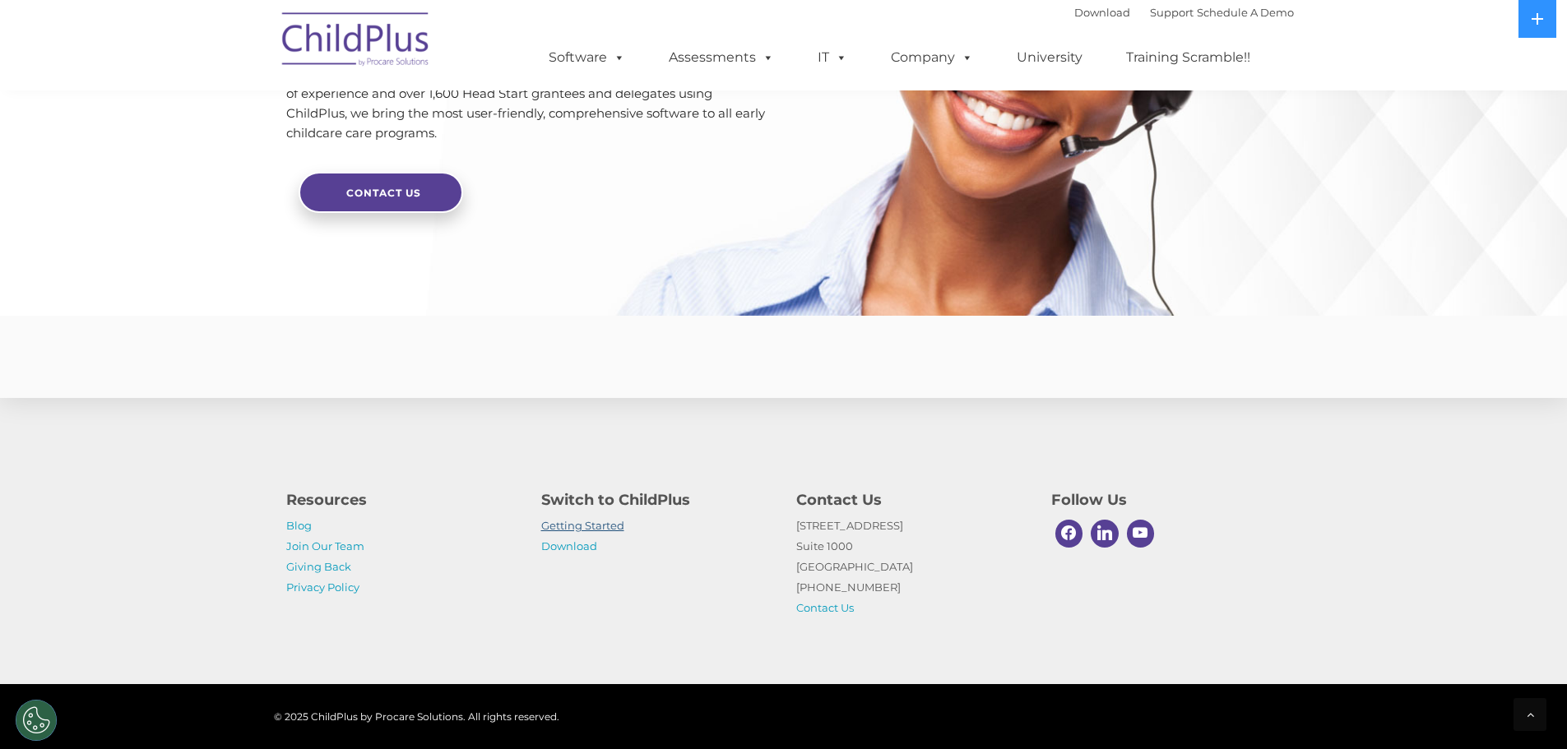  Describe the element at coordinates (325, 546) in the screenshot. I see `a: Join Our Team` at that location.